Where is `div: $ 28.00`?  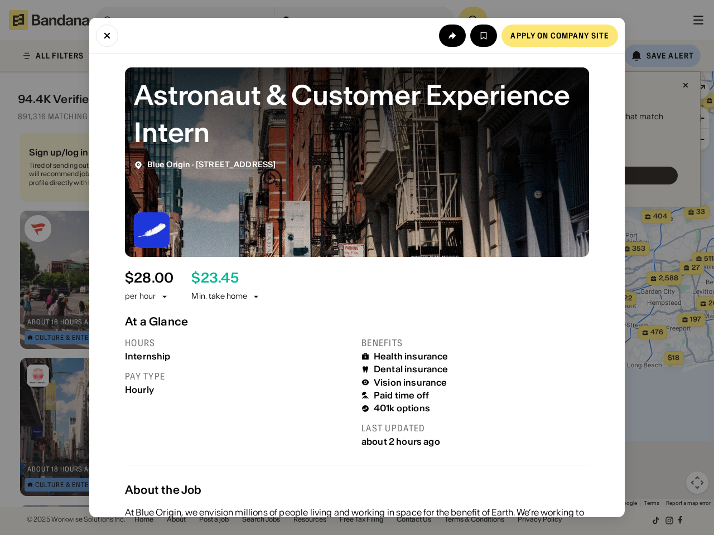
div: $ 28.00 is located at coordinates (149, 278).